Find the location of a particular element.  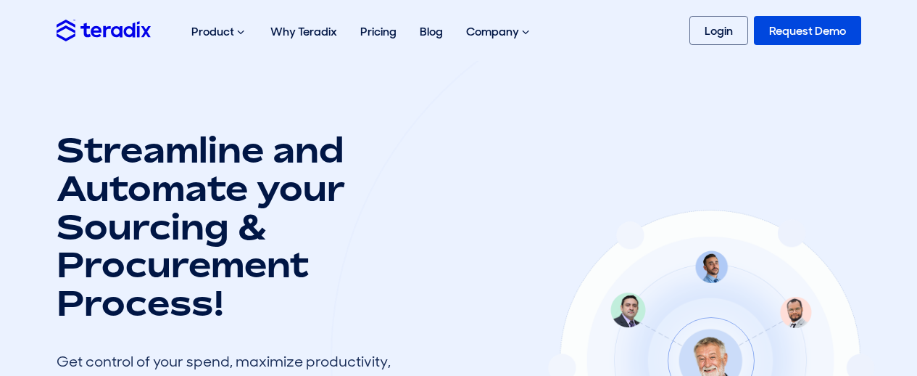

a: Login is located at coordinates (719, 30).